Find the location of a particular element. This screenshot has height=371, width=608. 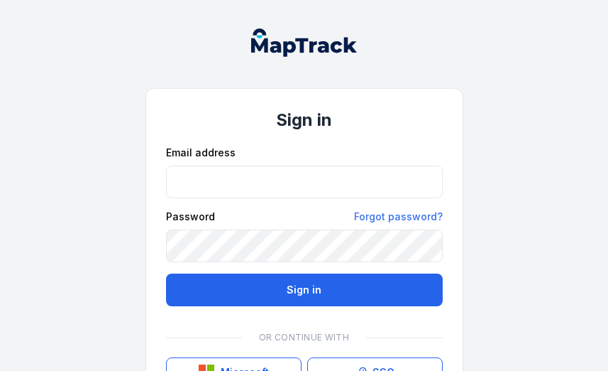

a: Forgot password? is located at coordinates (398, 217).